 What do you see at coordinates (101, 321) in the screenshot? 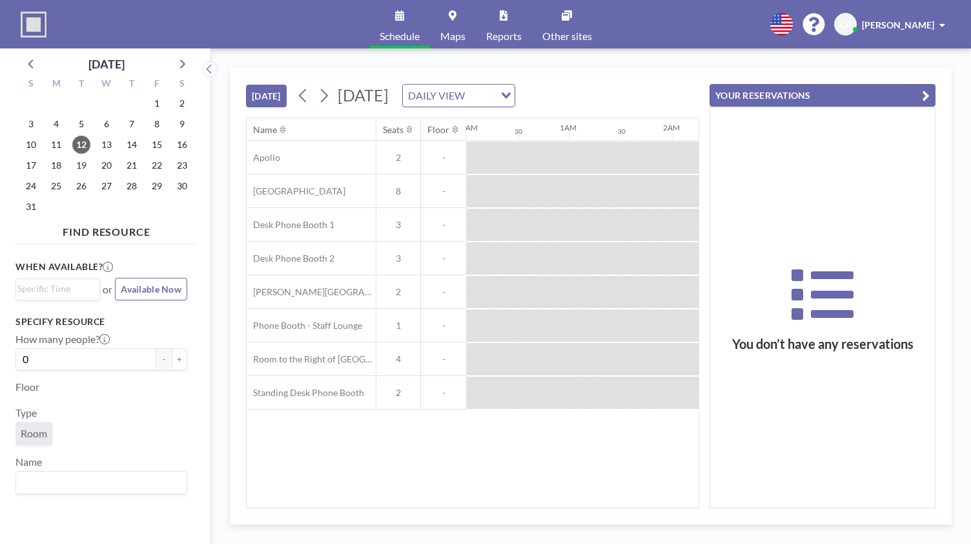
I see `h3: Specify resource` at bounding box center [101, 321].